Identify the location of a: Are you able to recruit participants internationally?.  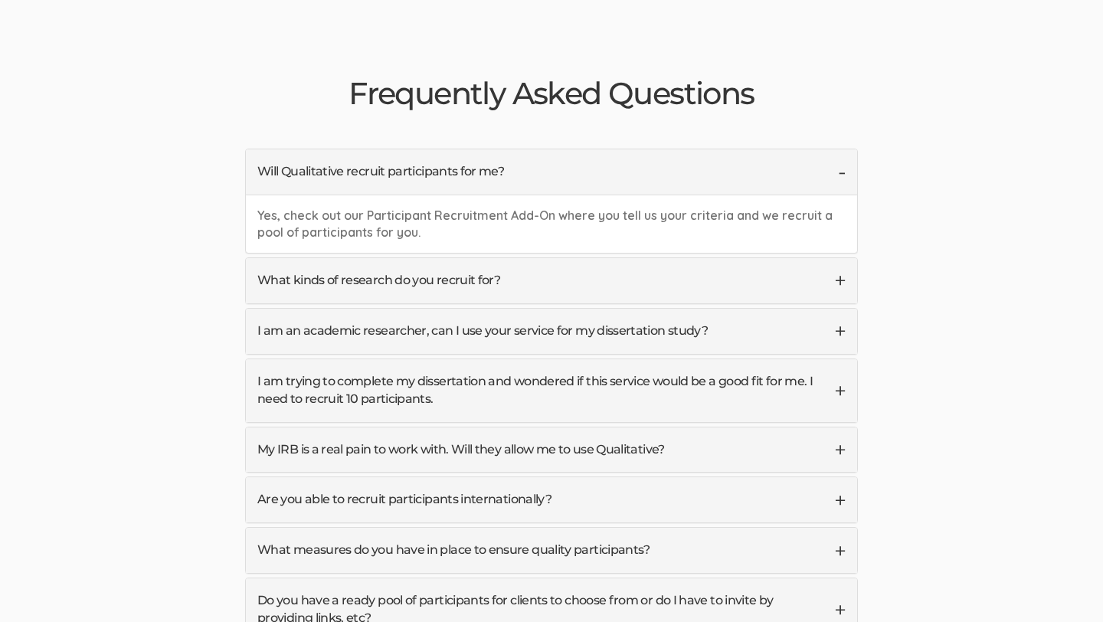
(552, 500).